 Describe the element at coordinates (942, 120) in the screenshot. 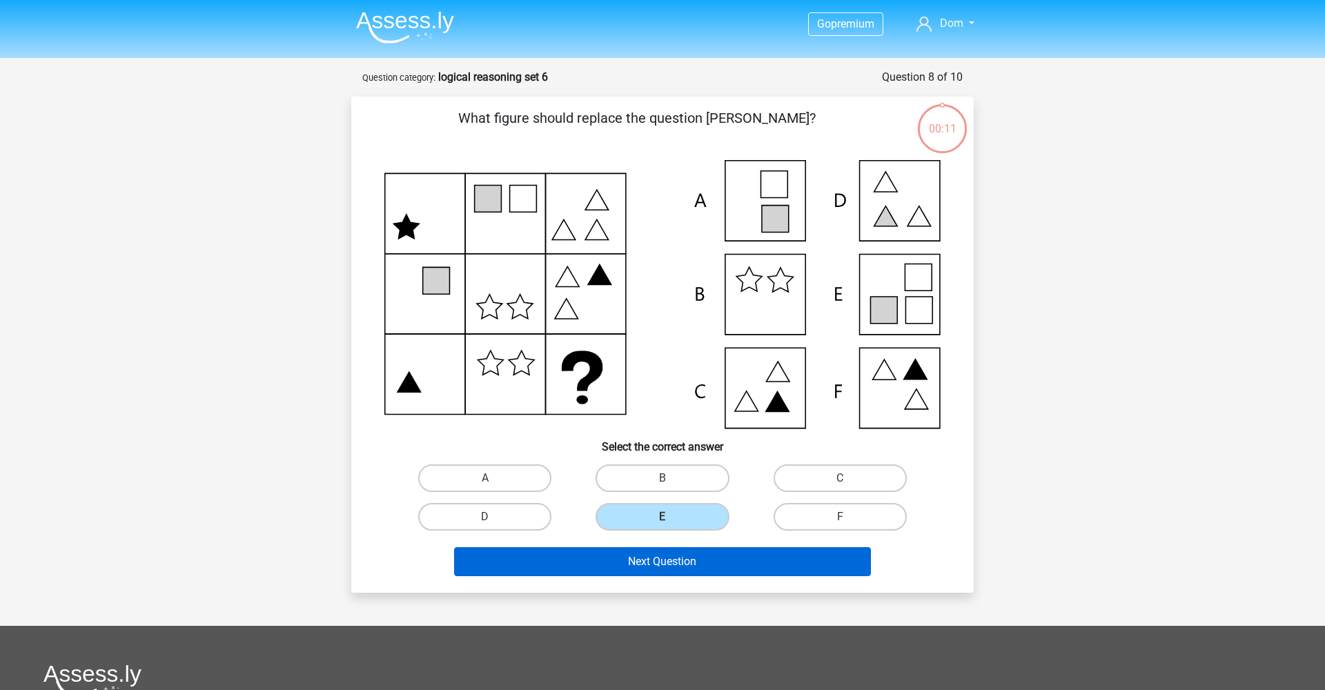

I see `div: 00:11` at that location.